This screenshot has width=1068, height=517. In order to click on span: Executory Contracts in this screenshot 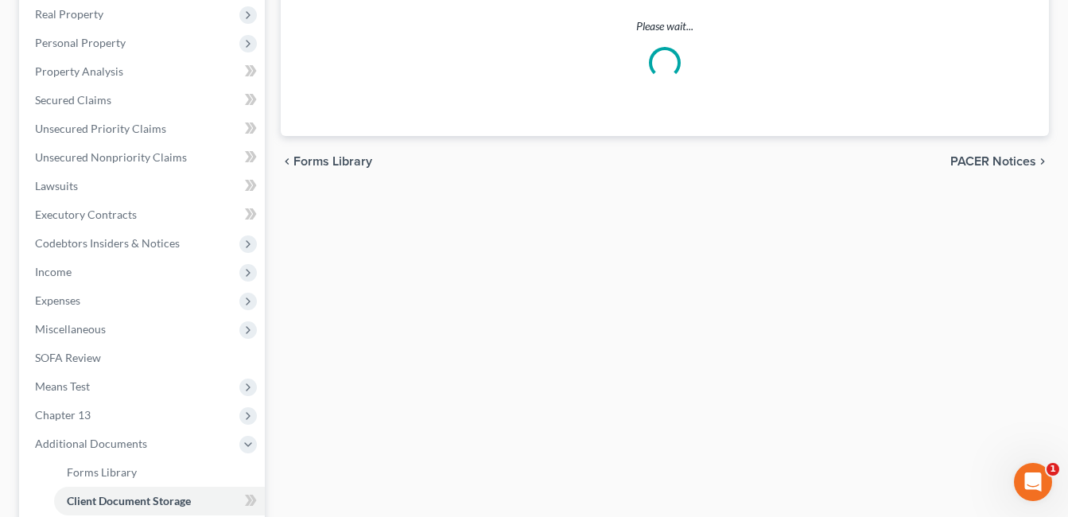, I will do `click(86, 214)`.